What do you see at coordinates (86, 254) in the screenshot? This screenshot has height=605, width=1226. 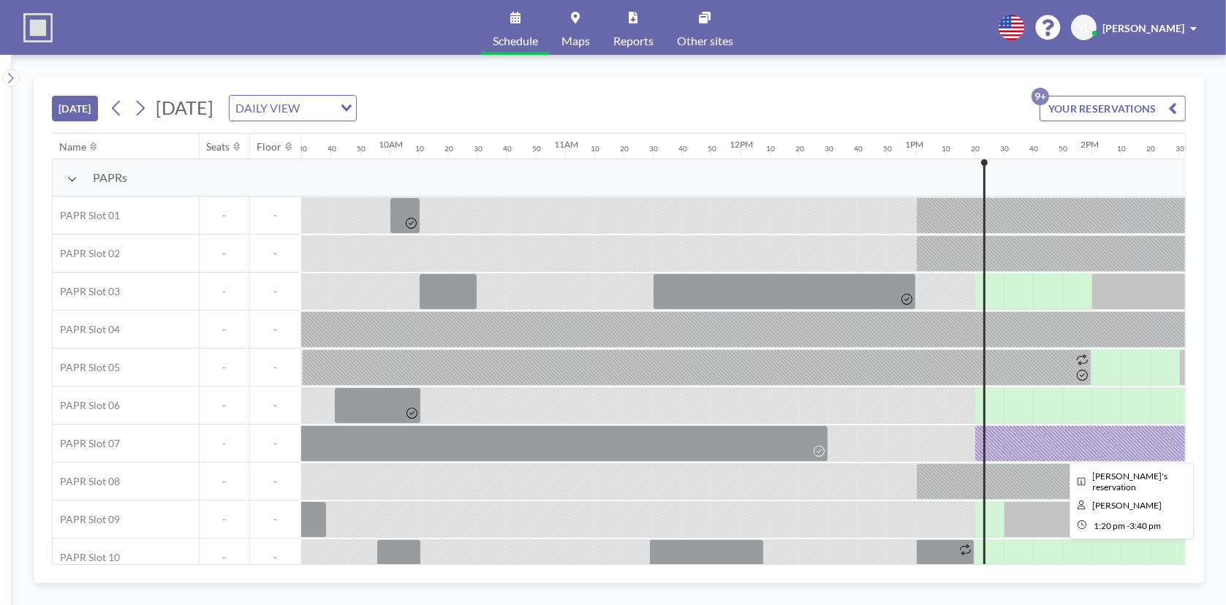 I see `span: PAPR Slot 02` at bounding box center [86, 254].